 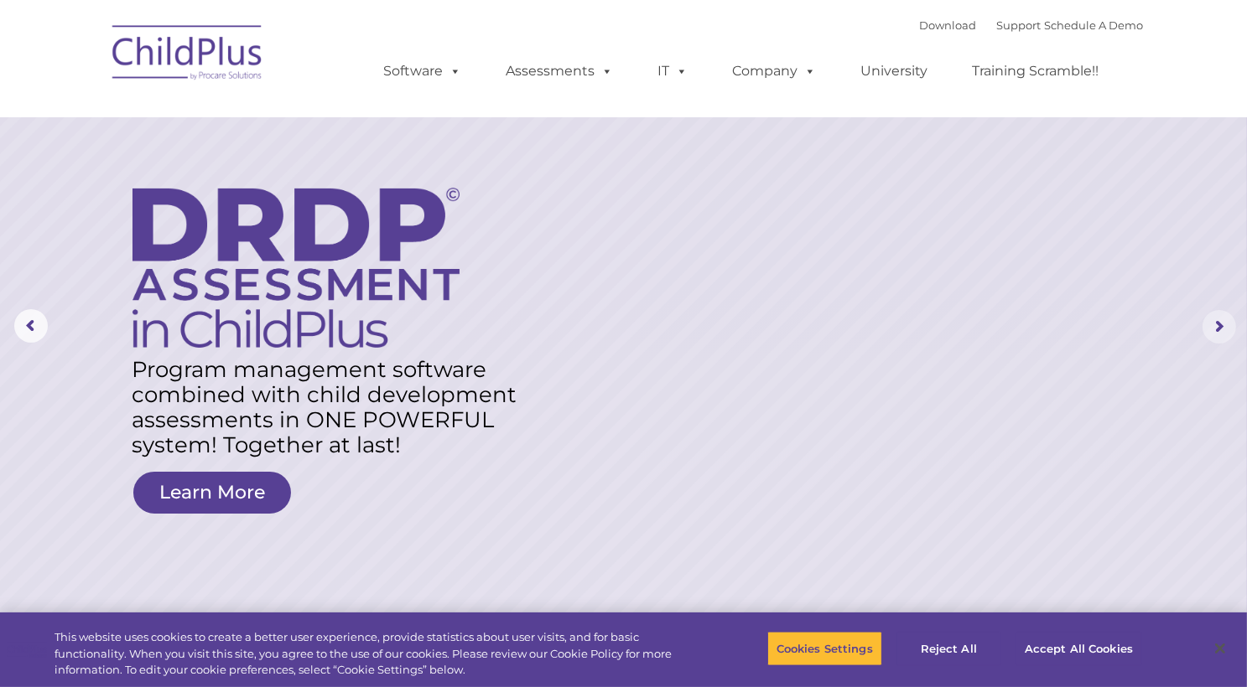 What do you see at coordinates (423, 71) in the screenshot?
I see `a: Software` at bounding box center [423, 71].